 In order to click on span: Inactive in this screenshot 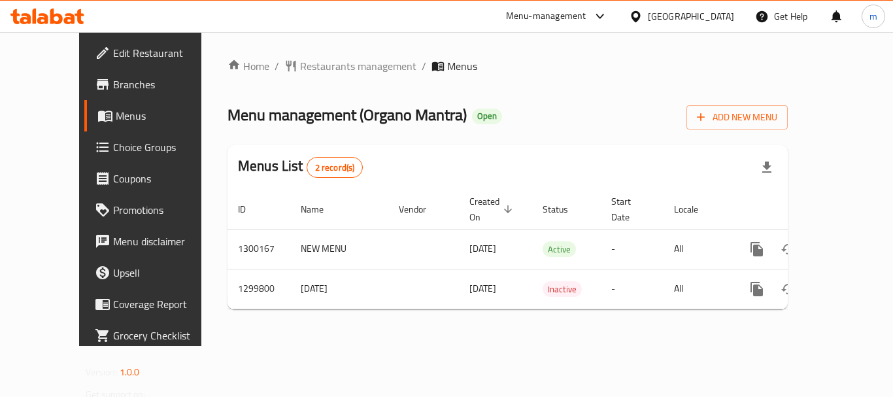, I will do `click(562, 289)`.